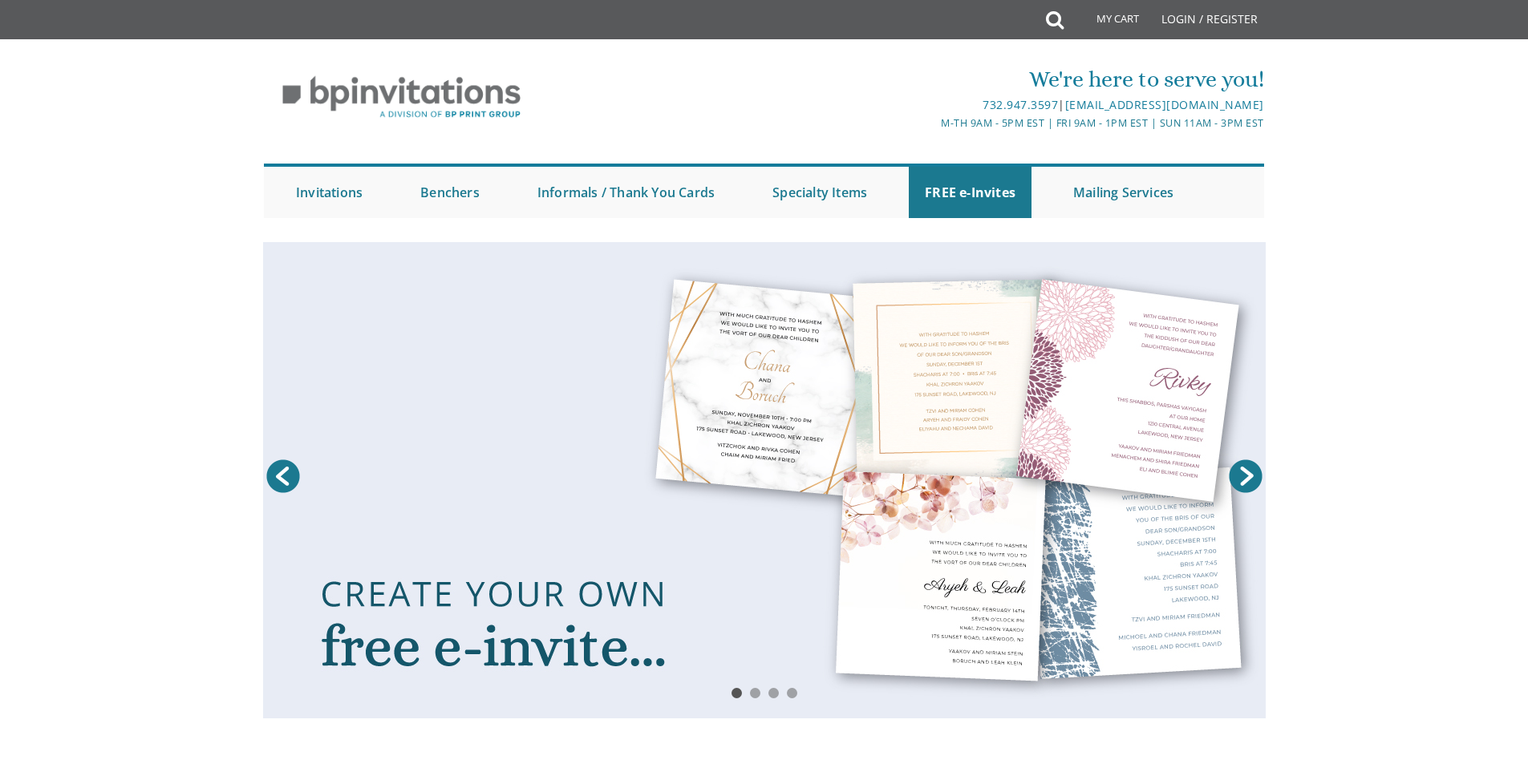 Image resolution: width=1528 pixels, height=764 pixels. What do you see at coordinates (1106, 22) in the screenshot?
I see `a: My Cart` at bounding box center [1106, 22].